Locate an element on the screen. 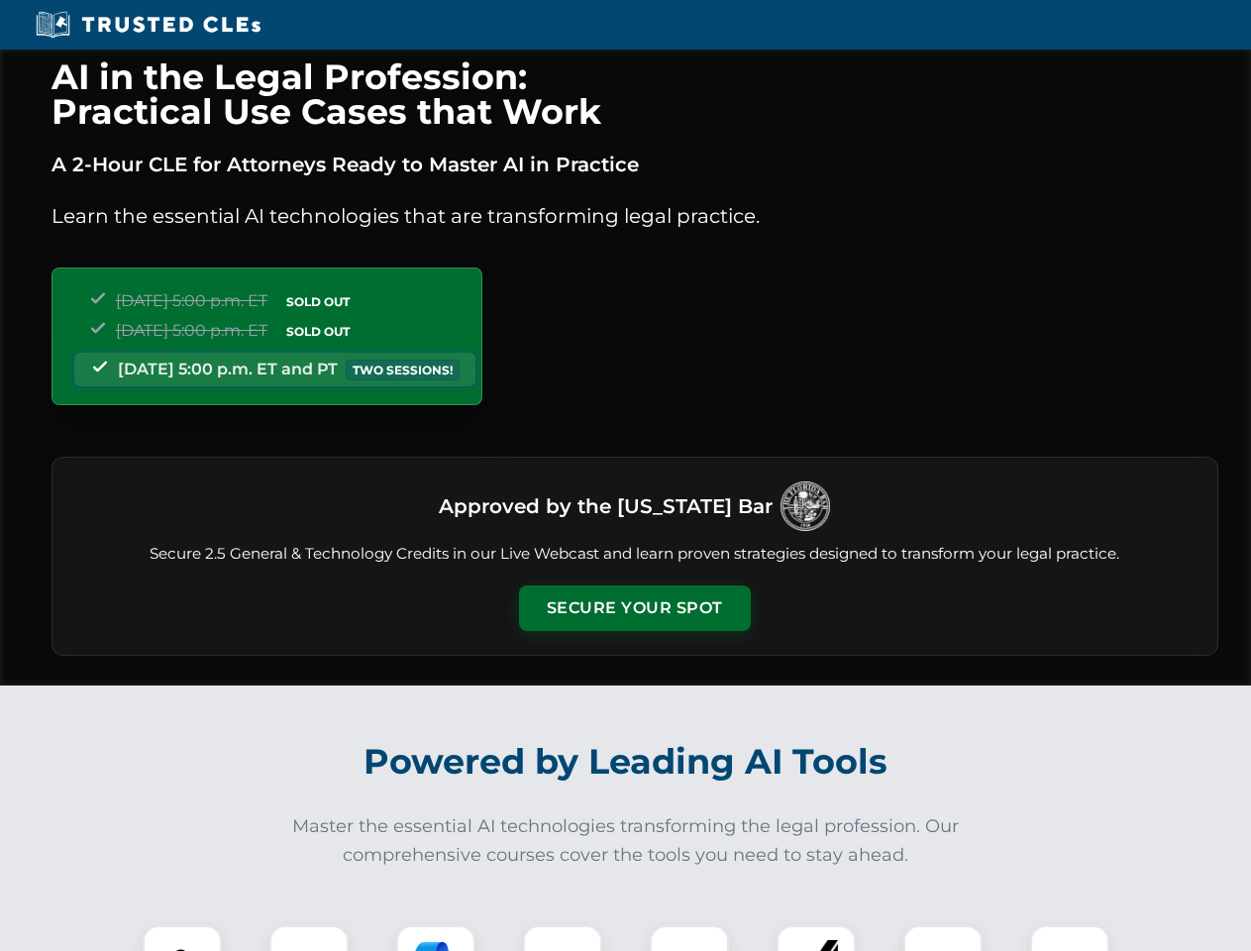 This screenshot has width=1251, height=951. h1: AI in the Legal Profession: Practical Use Cases that Work is located at coordinates (635, 94).